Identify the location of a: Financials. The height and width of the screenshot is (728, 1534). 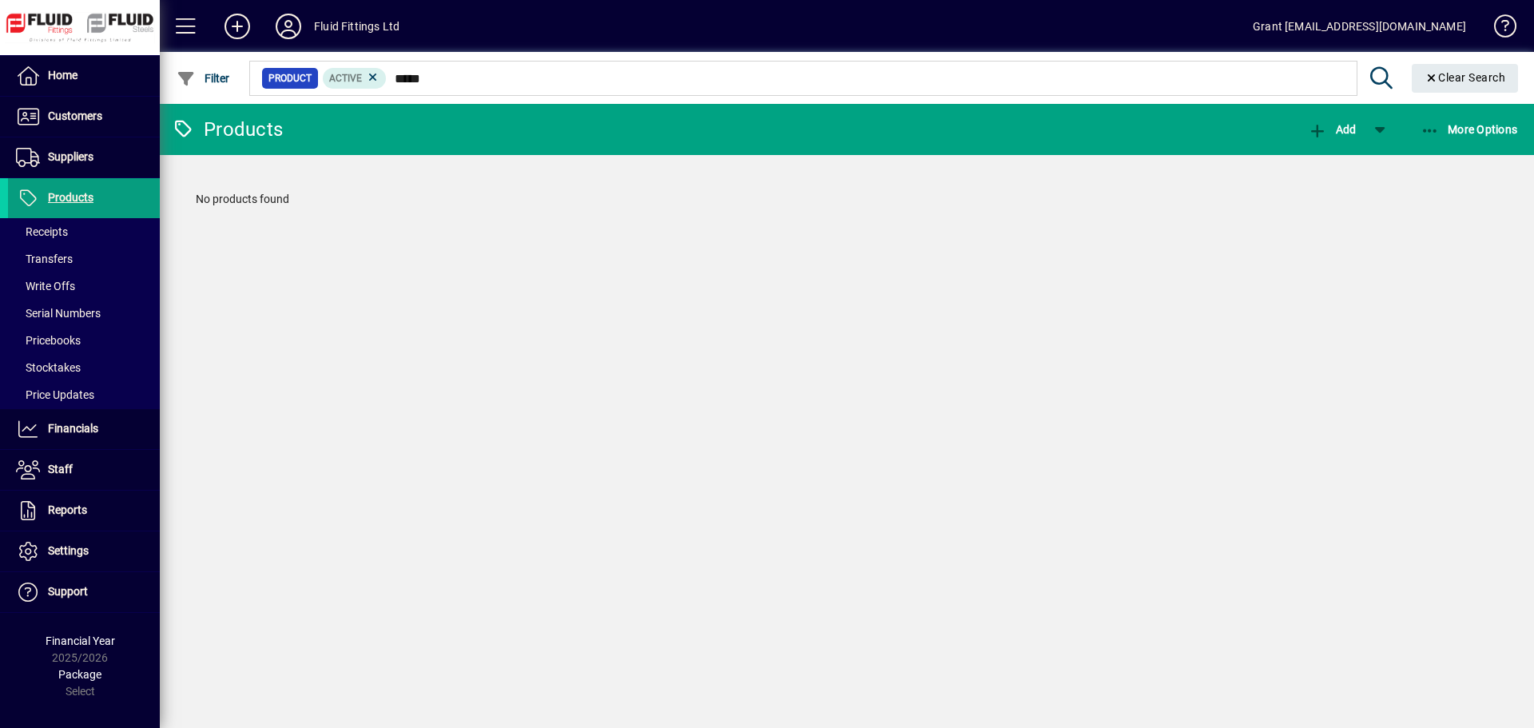
(84, 429).